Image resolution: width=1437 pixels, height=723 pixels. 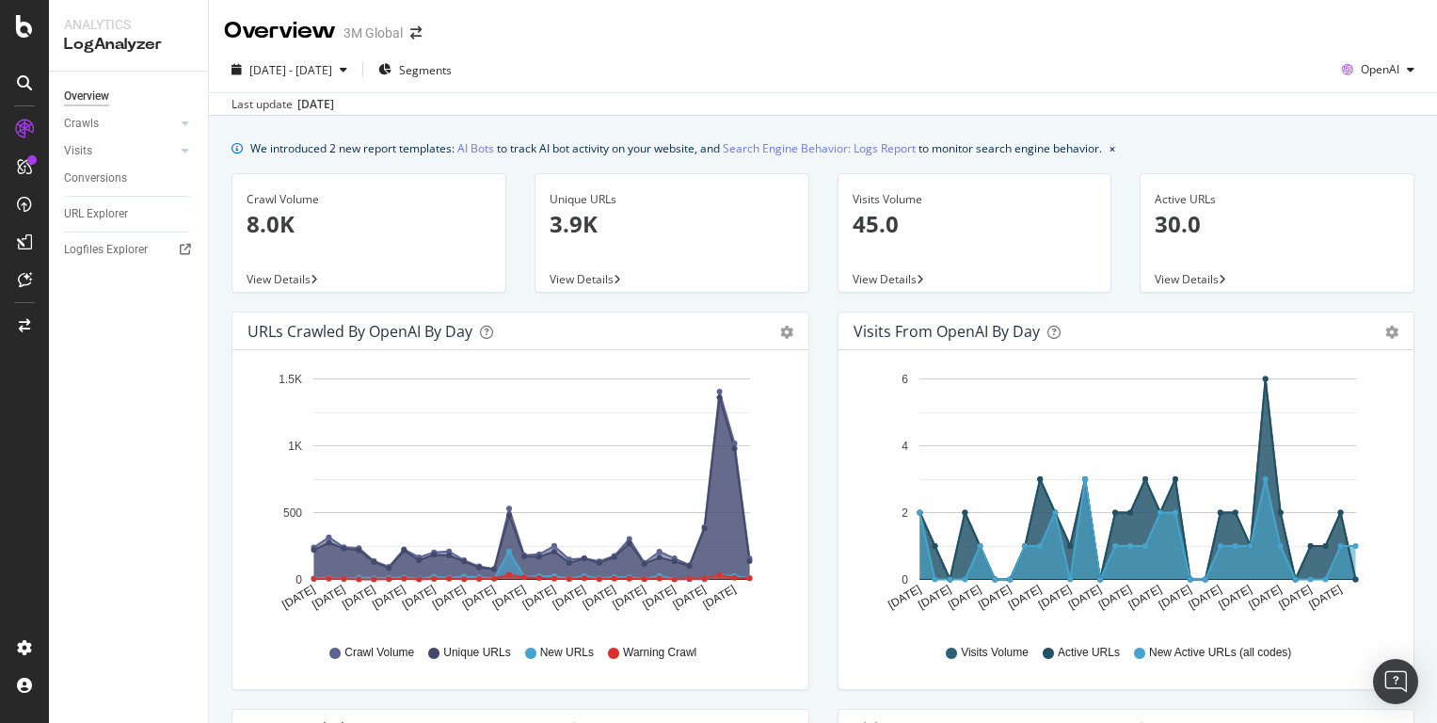 What do you see at coordinates (975, 224) in the screenshot?
I see `p: 45.0` at bounding box center [975, 224].